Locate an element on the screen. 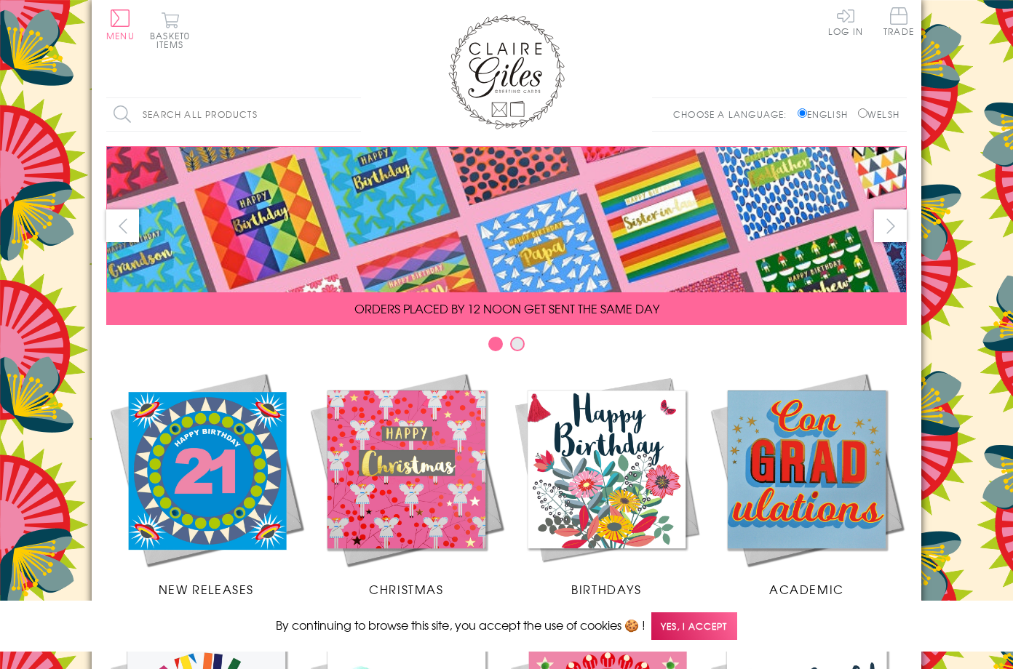  input: Search all products is located at coordinates (234, 114).